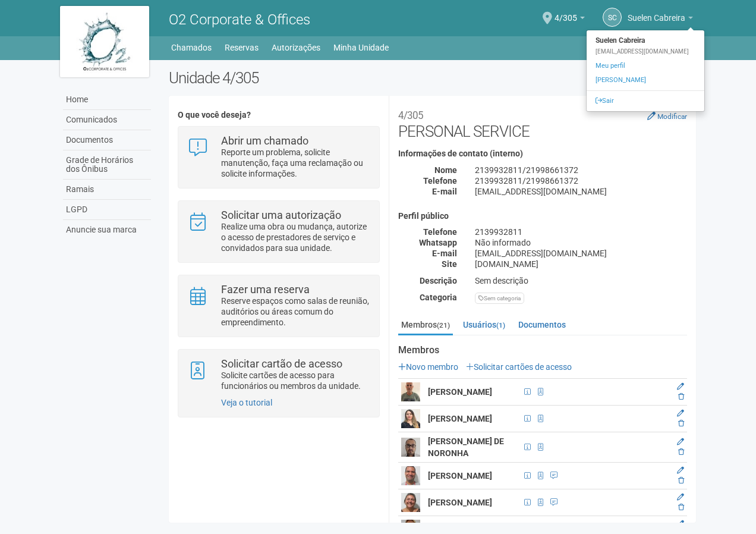 This screenshot has height=534, width=756. I want to click on strong: Site, so click(449, 264).